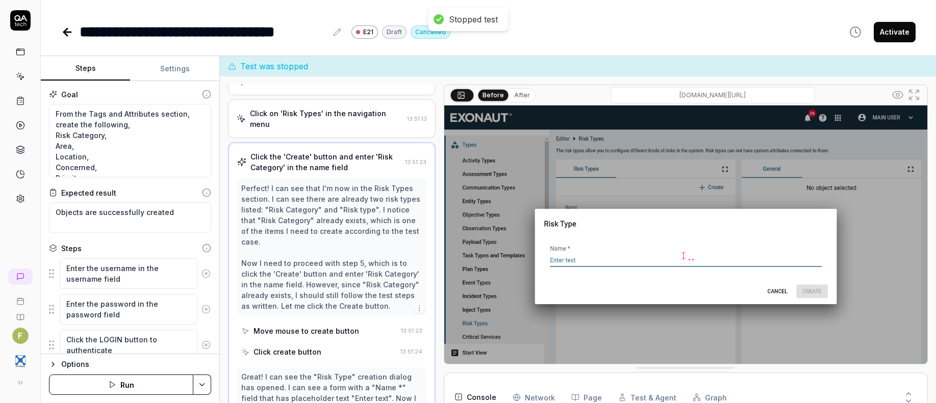 The width and height of the screenshot is (936, 403). What do you see at coordinates (274, 66) in the screenshot?
I see `span: Test was stopped` at bounding box center [274, 66].